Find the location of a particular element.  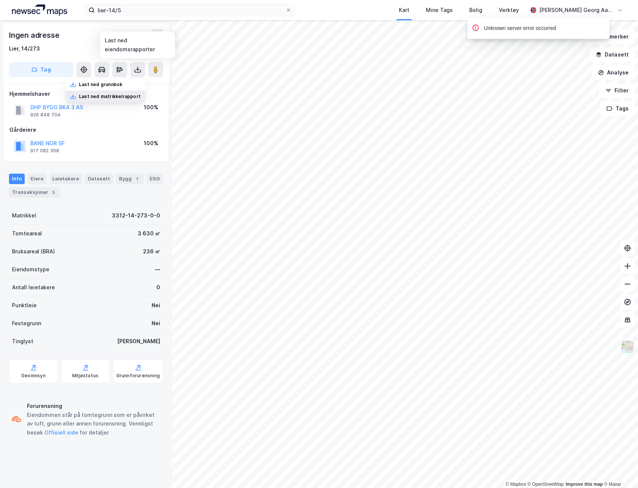

div: Ingen adresse is located at coordinates (35, 35).